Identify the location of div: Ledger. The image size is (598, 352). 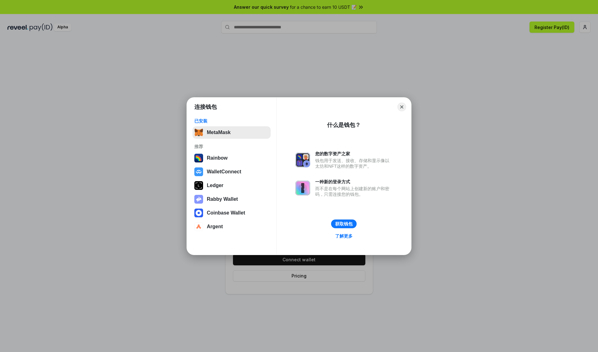
(215, 185).